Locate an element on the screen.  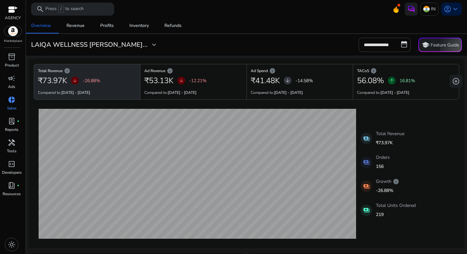
p: Feature Guide is located at coordinates (445, 45).